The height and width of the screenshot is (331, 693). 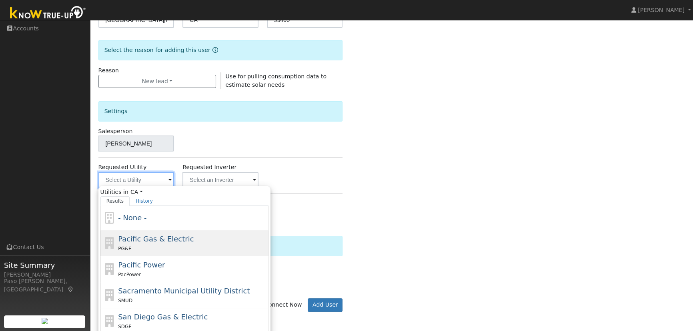 I want to click on span: PacPower, so click(x=129, y=275).